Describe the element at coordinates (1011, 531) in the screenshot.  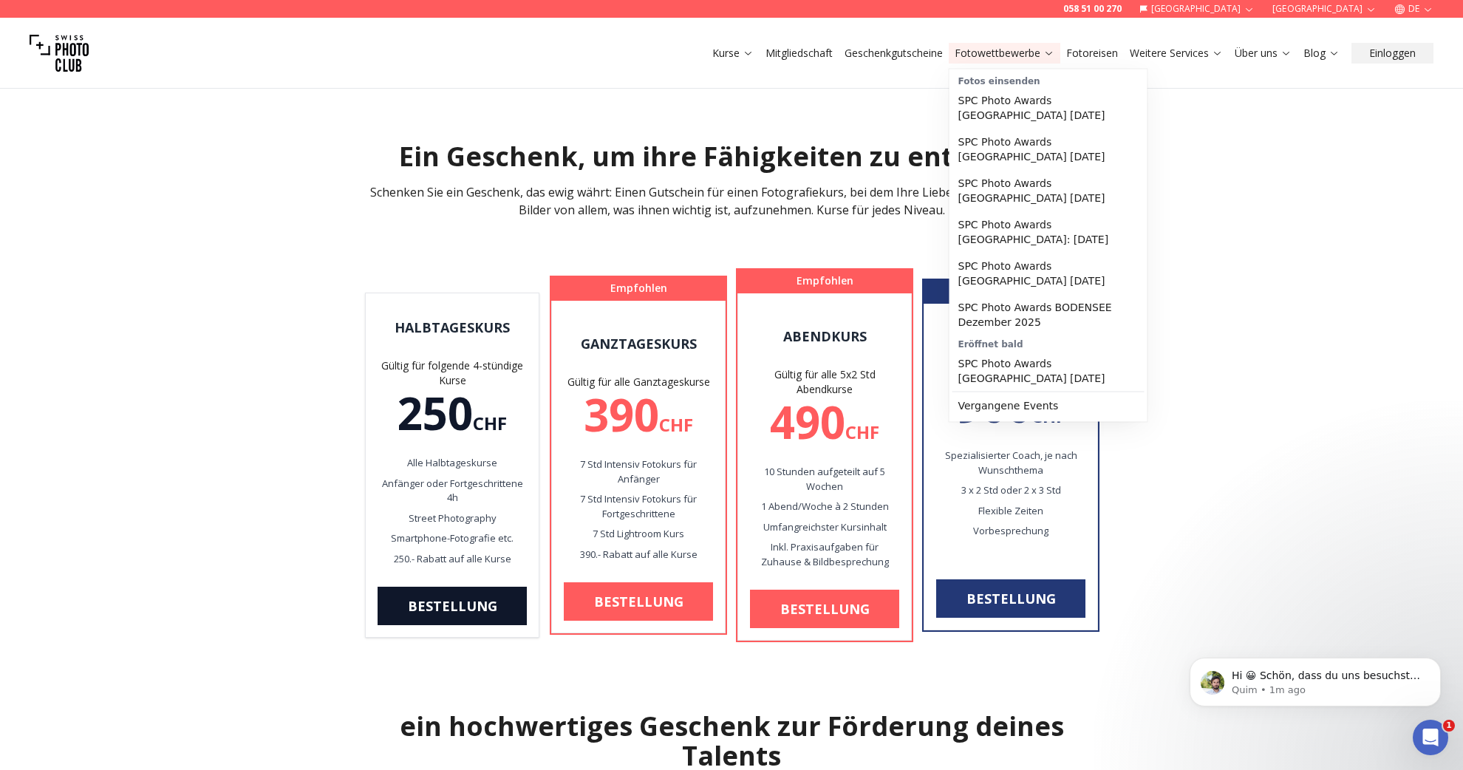
I see `p: Vorbesprechung` at that location.